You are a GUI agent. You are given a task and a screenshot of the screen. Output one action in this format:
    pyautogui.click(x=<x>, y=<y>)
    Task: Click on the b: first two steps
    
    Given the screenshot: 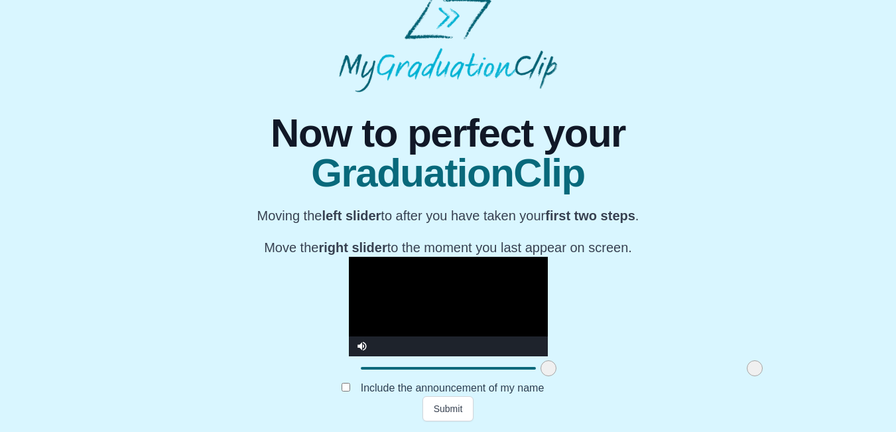 What is the action you would take?
    pyautogui.click(x=590, y=216)
    